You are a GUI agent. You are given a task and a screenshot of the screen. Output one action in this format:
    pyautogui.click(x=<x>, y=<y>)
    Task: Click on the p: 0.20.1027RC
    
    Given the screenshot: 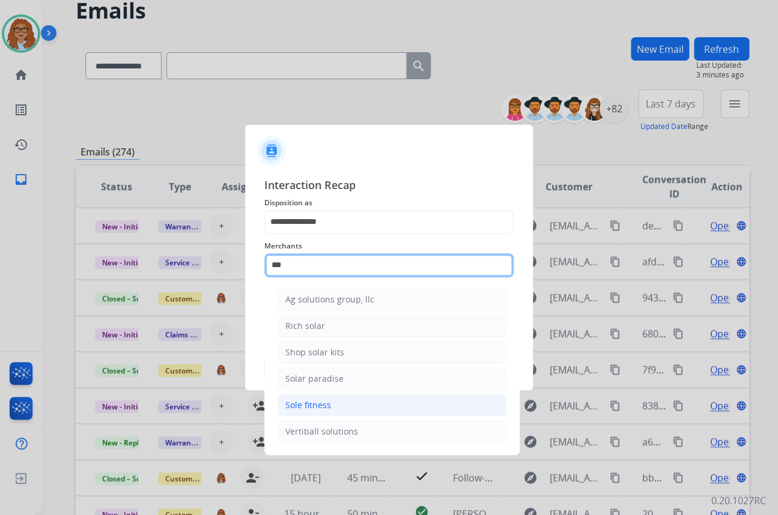 What is the action you would take?
    pyautogui.click(x=738, y=501)
    